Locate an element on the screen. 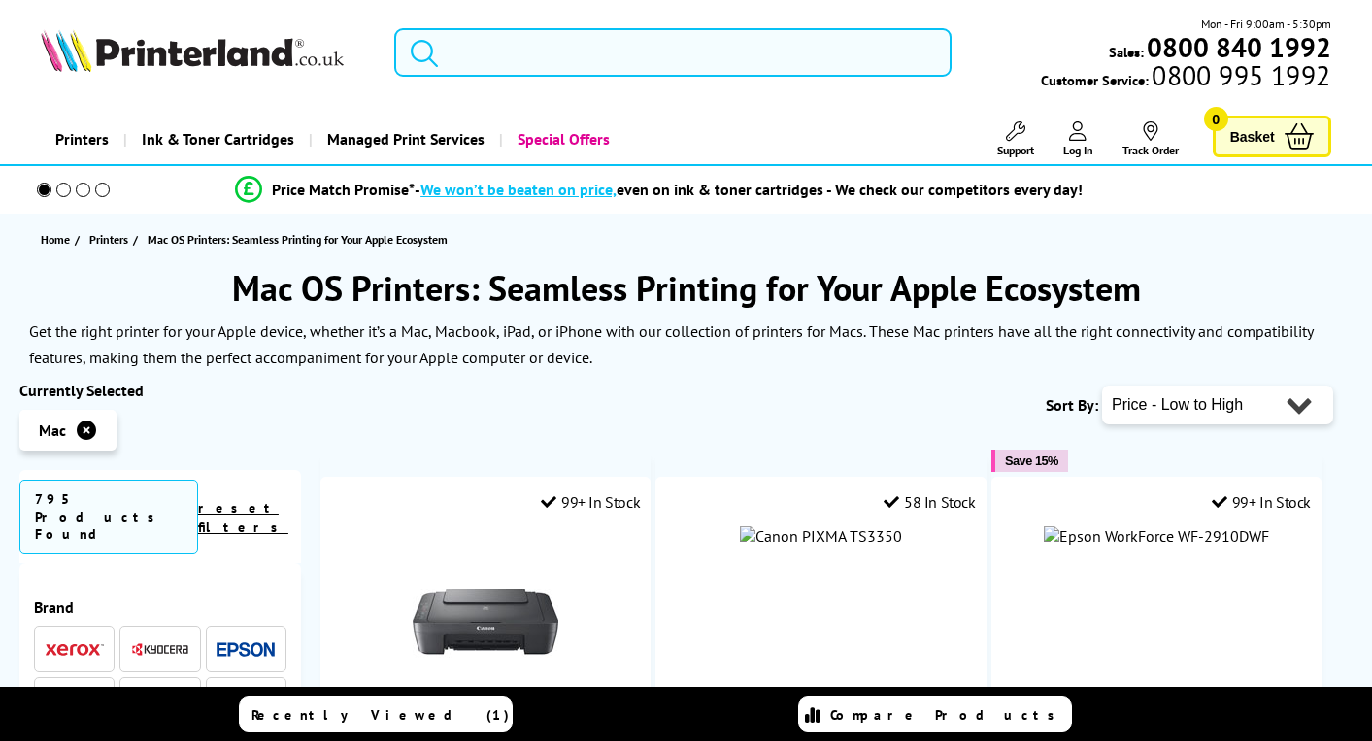 Image resolution: width=1372 pixels, height=741 pixels. p: Get the right printer for your Apple device, whether it’s a Mac, Macbook, iPad, or iPhone with ou... is located at coordinates (671, 344).